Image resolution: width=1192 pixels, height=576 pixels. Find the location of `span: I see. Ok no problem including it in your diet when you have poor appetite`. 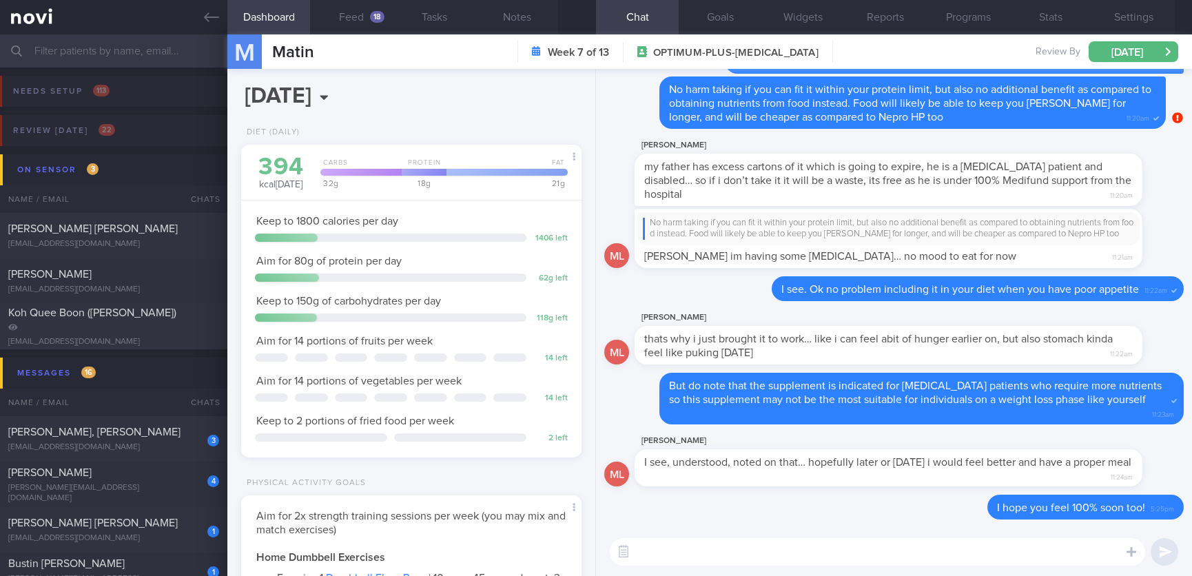

span: I see. Ok no problem including it in your diet when you have poor appetite is located at coordinates (960, 289).